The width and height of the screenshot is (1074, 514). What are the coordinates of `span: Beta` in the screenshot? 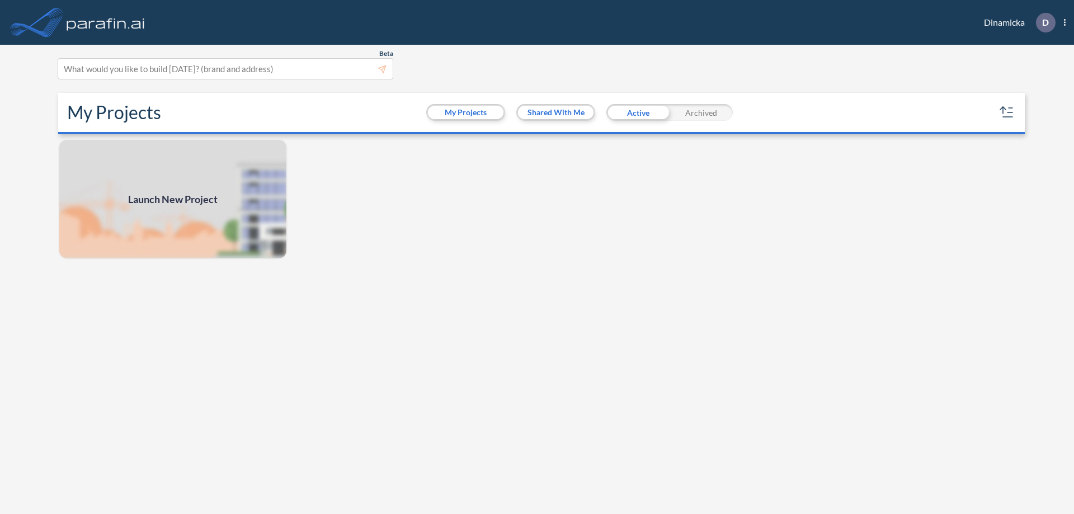 It's located at (386, 54).